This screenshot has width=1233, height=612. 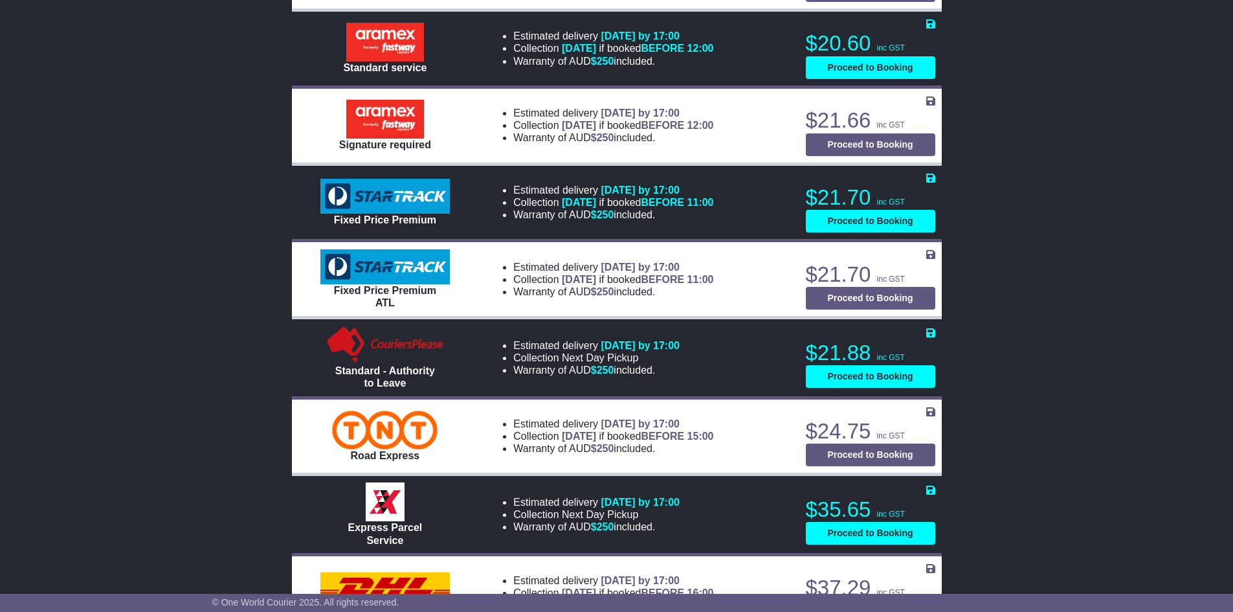 What do you see at coordinates (385, 144) in the screenshot?
I see `span: Signature required` at bounding box center [385, 144].